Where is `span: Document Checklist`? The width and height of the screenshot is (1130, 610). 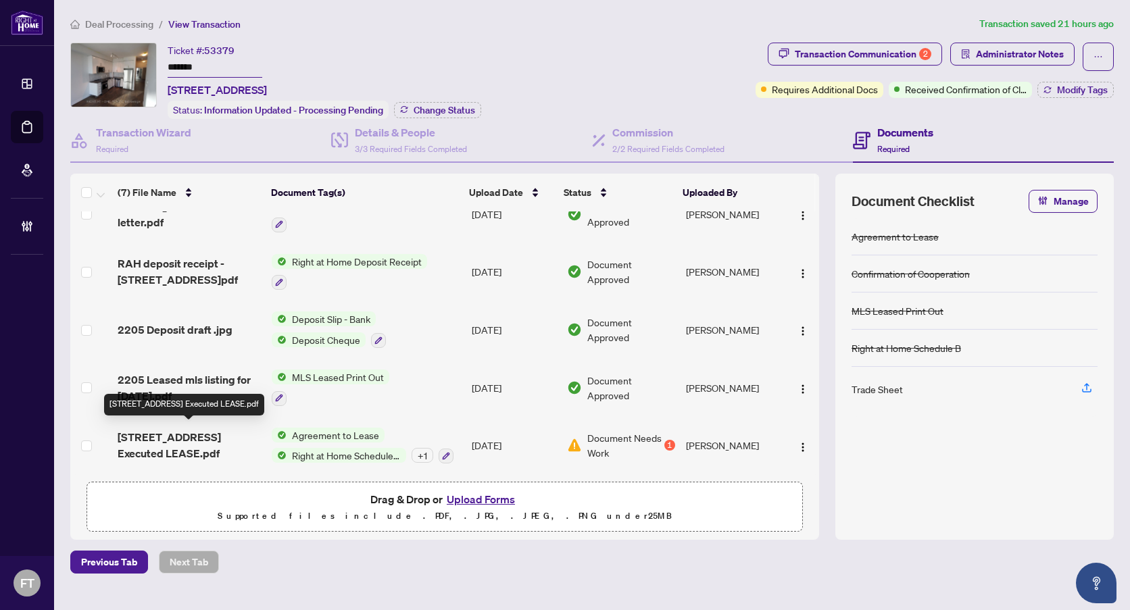
span: Document Checklist is located at coordinates (913, 201).